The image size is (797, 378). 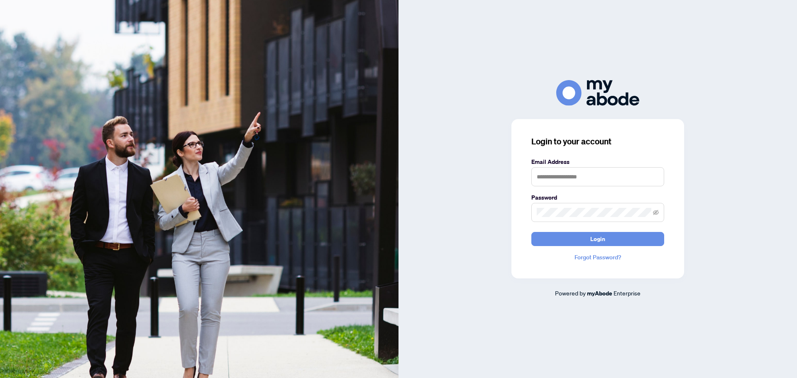 What do you see at coordinates (598, 162) in the screenshot?
I see `label: Email Address` at bounding box center [598, 162].